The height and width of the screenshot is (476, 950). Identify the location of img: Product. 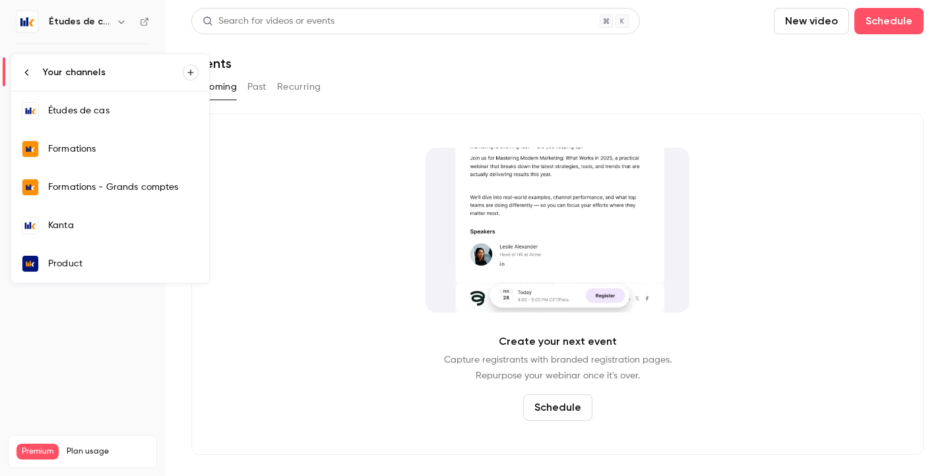
(30, 264).